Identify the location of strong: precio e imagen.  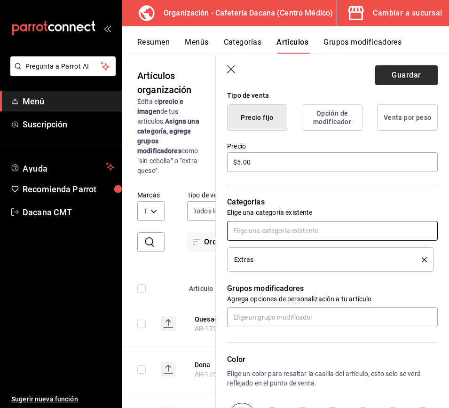
(160, 106).